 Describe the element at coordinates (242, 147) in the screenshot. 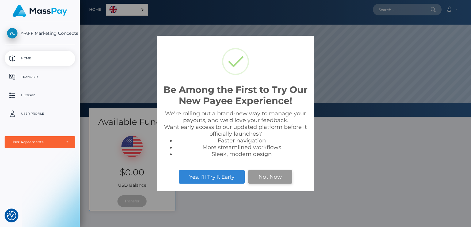

I see `li: More streamlined workflows` at that location.